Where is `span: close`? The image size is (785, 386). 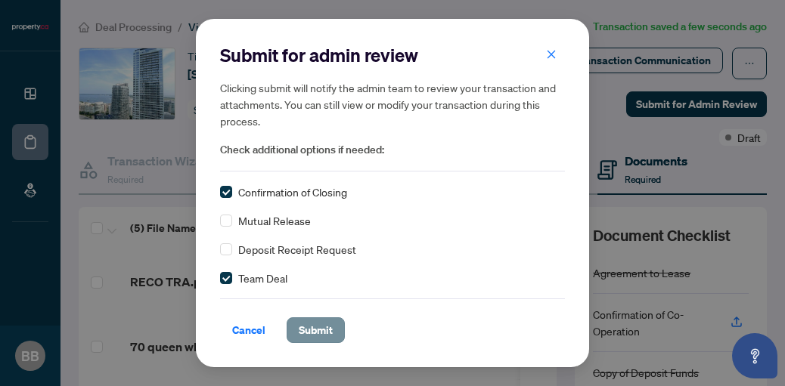
span: close is located at coordinates (551, 54).